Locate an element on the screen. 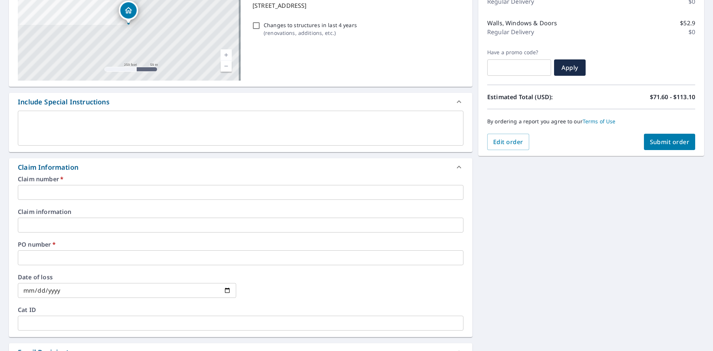 This screenshot has width=713, height=351. a: Current Level 17, Zoom In is located at coordinates (226, 55).